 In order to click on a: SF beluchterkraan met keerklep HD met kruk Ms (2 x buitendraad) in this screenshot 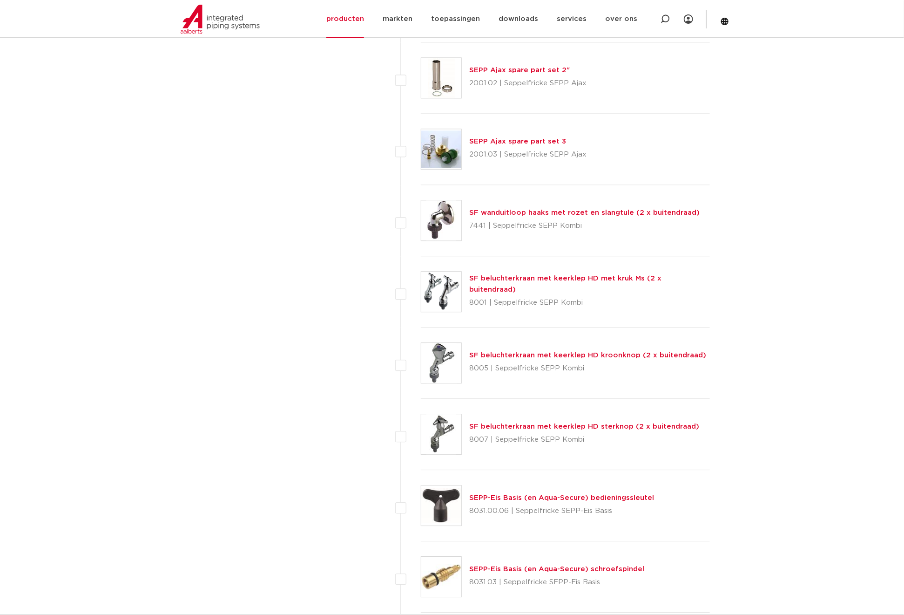, I will do `click(565, 284)`.